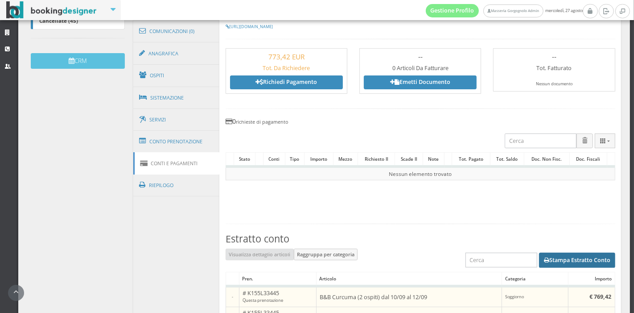 Image resolution: width=634 pixels, height=313 pixels. I want to click on a: Cancellate (45), so click(78, 21).